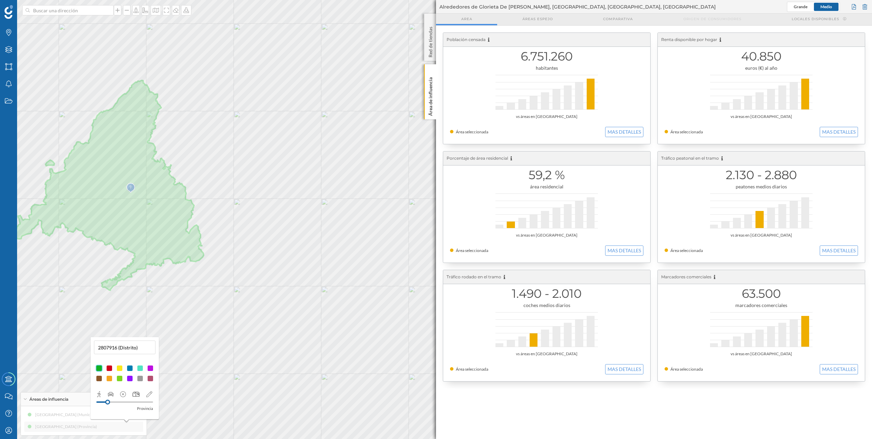 This screenshot has width=872, height=439. What do you see at coordinates (547, 277) in the screenshot?
I see `div: Tráfico rodado en el tramo` at bounding box center [547, 277].